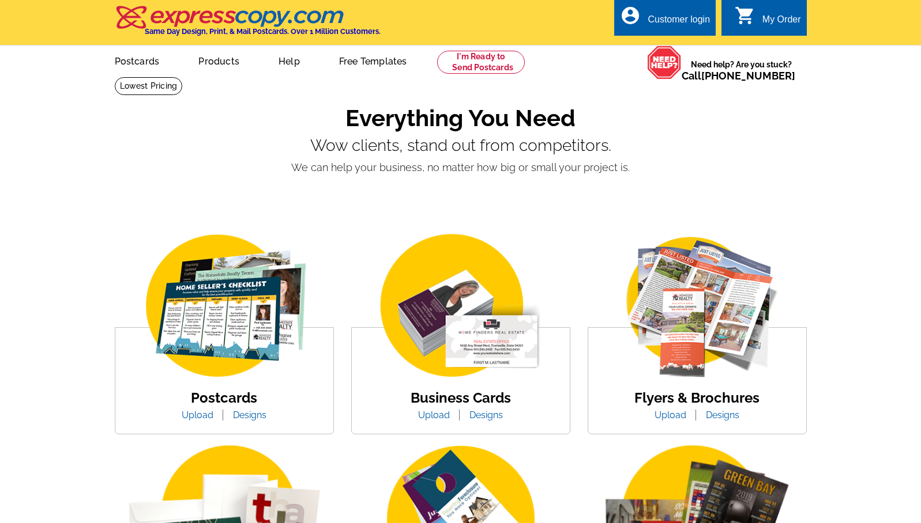 This screenshot has height=523, width=921. What do you see at coordinates (745, 16) in the screenshot?
I see `i: shopping_cart` at bounding box center [745, 16].